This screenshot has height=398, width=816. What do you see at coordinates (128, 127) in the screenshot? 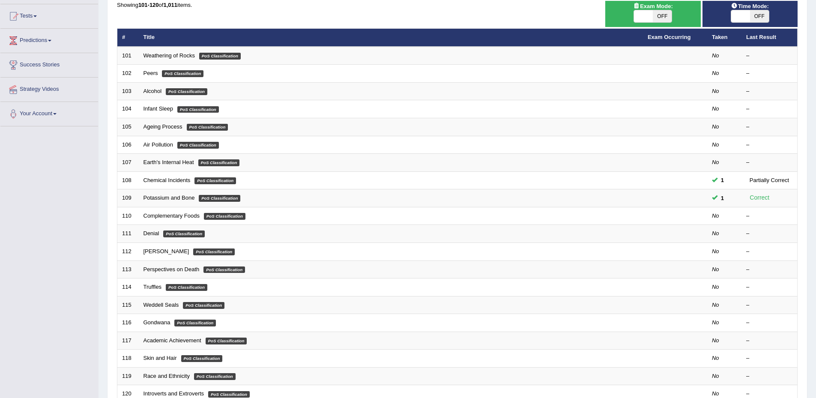
I see `td: 105` at bounding box center [128, 127].